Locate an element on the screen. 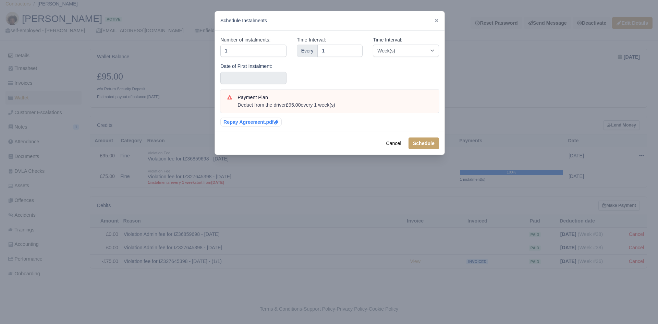 The image size is (658, 324). h6: Payment Plan is located at coordinates (335, 97).